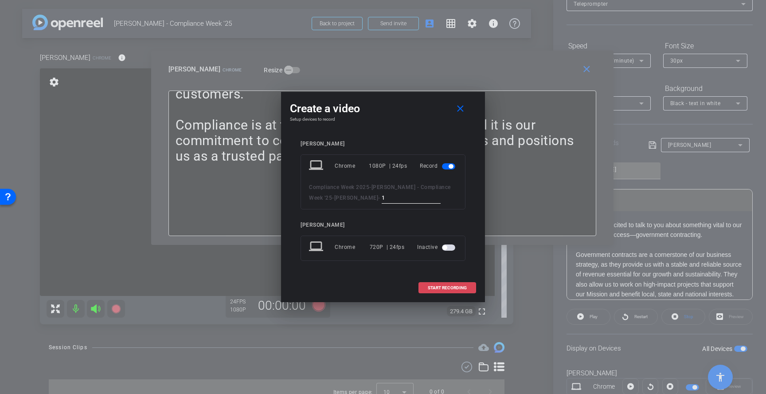 The width and height of the screenshot is (766, 394). Describe the element at coordinates (437, 247) in the screenshot. I see `div: Inactive` at that location.